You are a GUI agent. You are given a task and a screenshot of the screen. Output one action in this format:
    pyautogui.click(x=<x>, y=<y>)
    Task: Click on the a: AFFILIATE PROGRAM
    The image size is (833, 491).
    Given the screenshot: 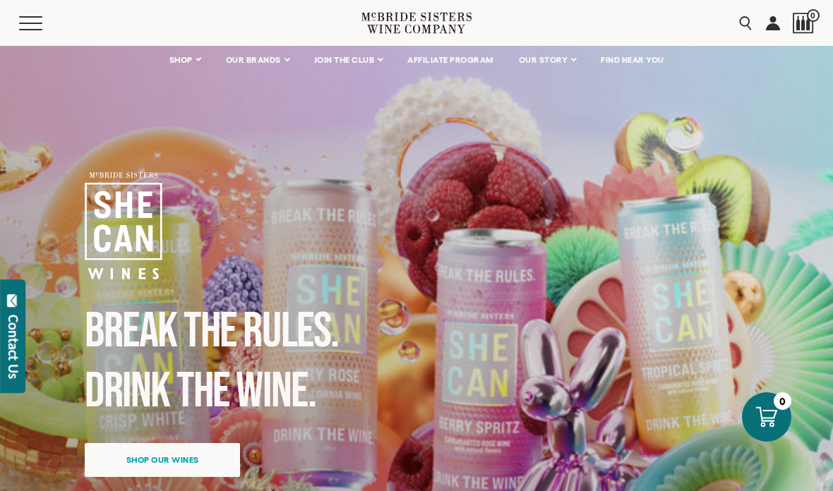 What is the action you would take?
    pyautogui.click(x=450, y=60)
    